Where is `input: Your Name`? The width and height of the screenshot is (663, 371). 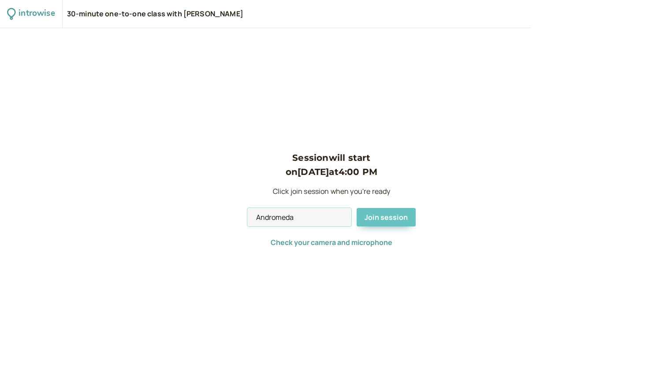 input: Your Name is located at coordinates (299, 217).